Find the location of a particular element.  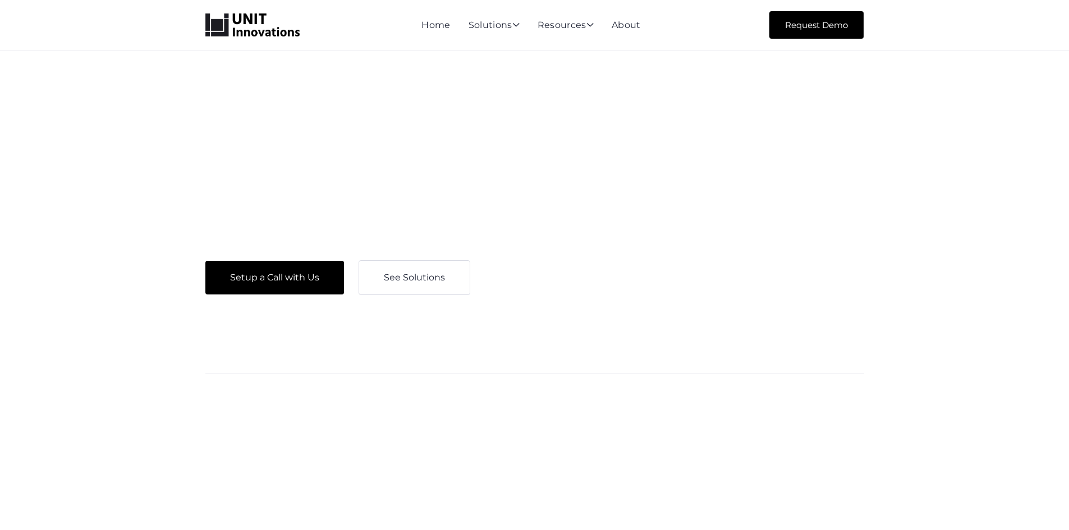

div: Resources is located at coordinates (566, 26).